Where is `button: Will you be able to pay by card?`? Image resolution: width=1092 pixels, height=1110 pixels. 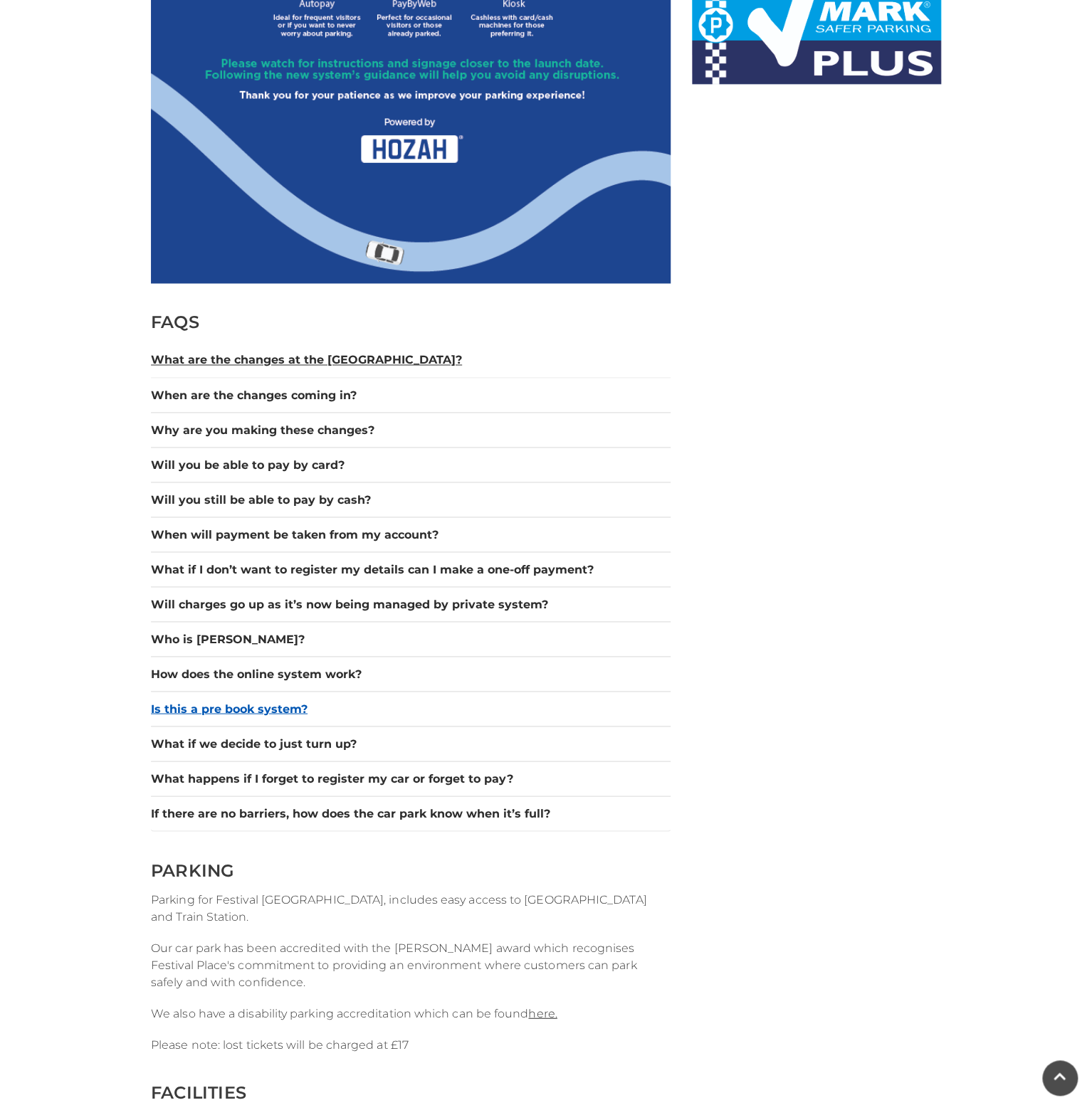 button: Will you be able to pay by card? is located at coordinates (411, 465).